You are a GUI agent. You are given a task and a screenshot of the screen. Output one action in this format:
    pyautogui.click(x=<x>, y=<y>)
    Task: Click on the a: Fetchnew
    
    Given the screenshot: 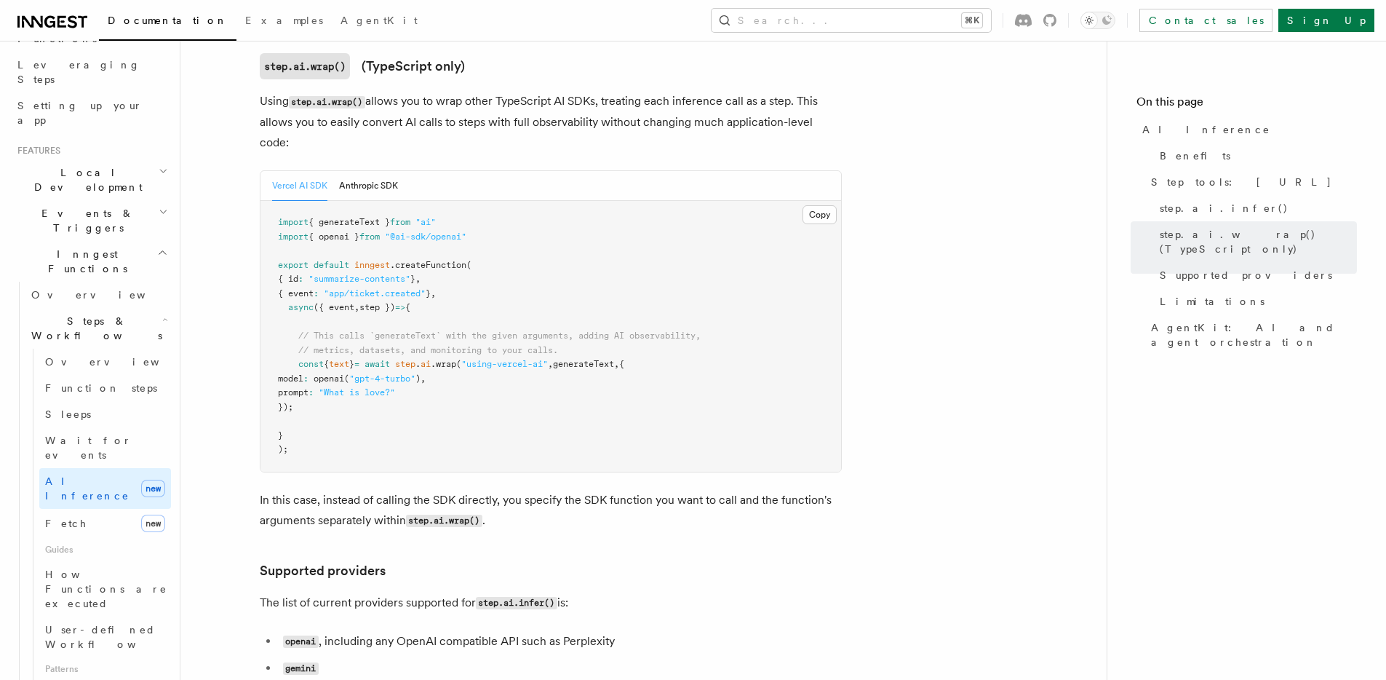 What is the action you would take?
    pyautogui.click(x=105, y=523)
    